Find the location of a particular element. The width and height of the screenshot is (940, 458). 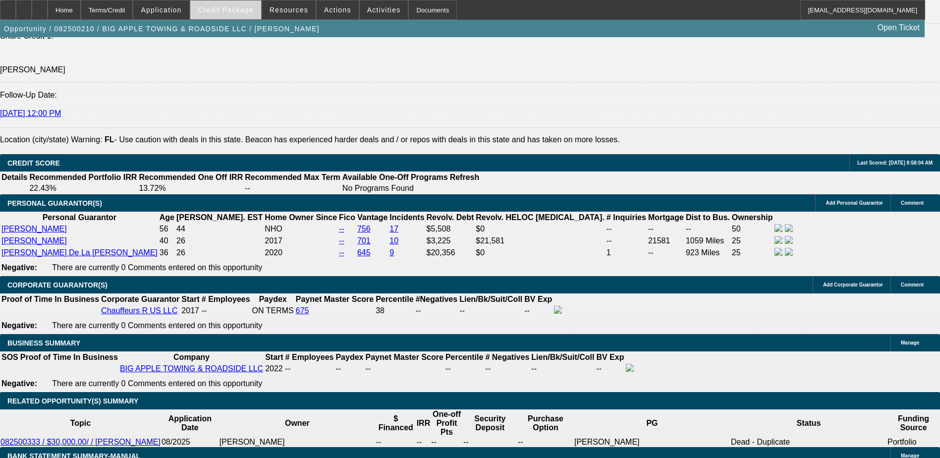

td: Dead - Duplicate is located at coordinates (808, 442).